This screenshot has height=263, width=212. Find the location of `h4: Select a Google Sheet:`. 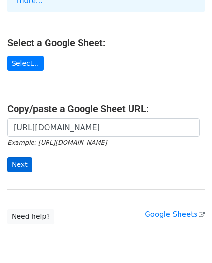

h4: Select a Google Sheet: is located at coordinates (106, 43).